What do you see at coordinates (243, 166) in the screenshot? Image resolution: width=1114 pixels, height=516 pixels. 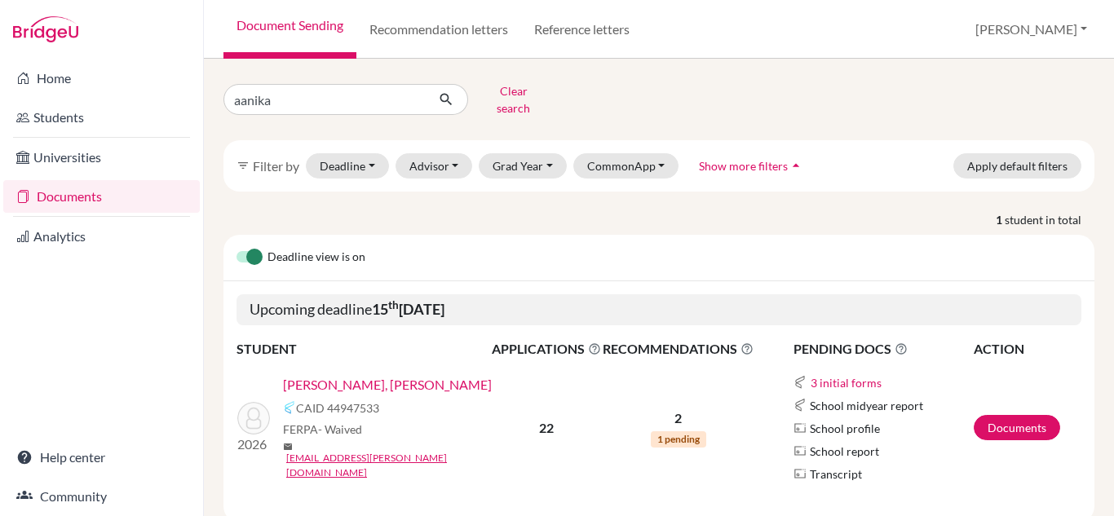 I see `i: filter_list` at bounding box center [243, 166].